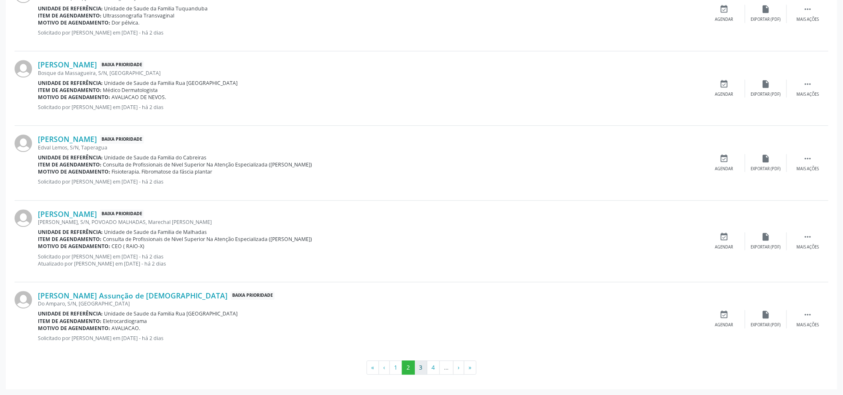 The width and height of the screenshot is (843, 395). What do you see at coordinates (396, 367) in the screenshot?
I see `button: Go to page 1` at bounding box center [396, 367].